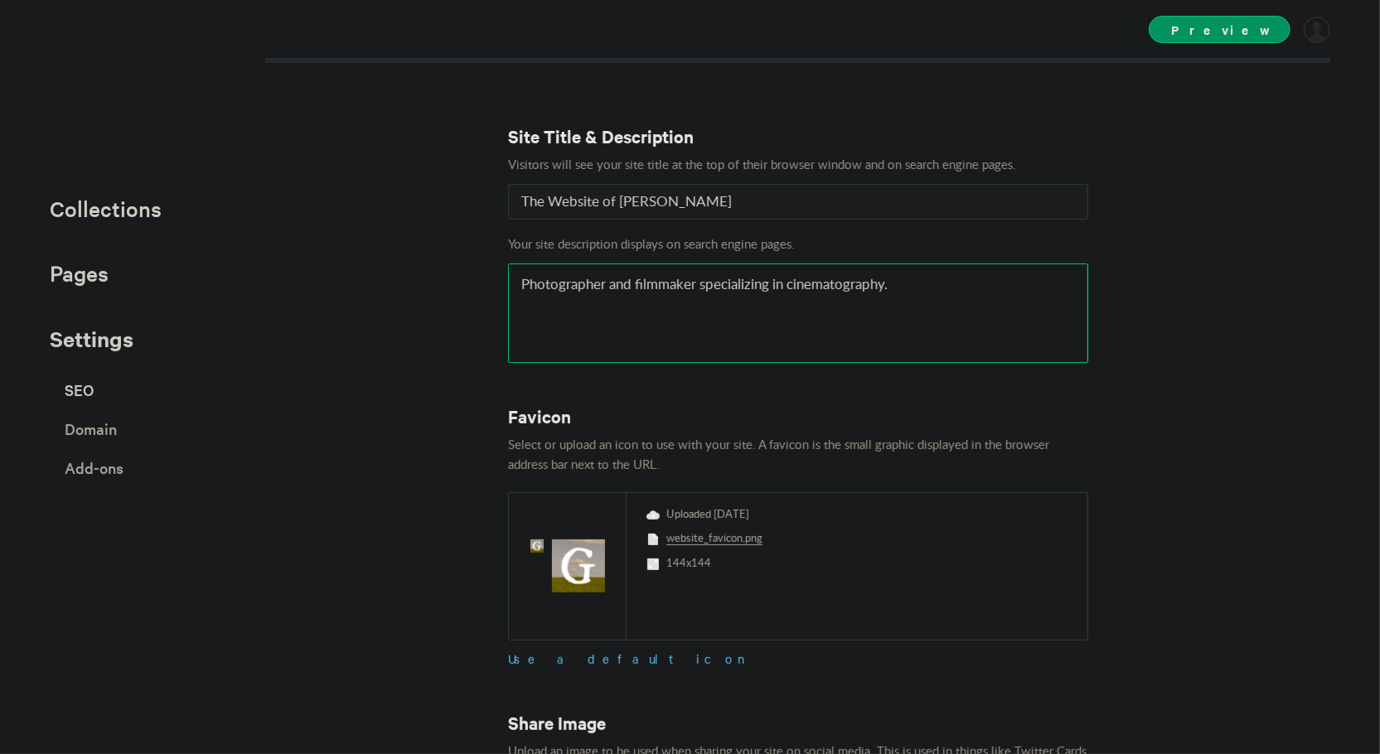  What do you see at coordinates (798, 136) in the screenshot?
I see `h3: Site Title & Description` at bounding box center [798, 136].